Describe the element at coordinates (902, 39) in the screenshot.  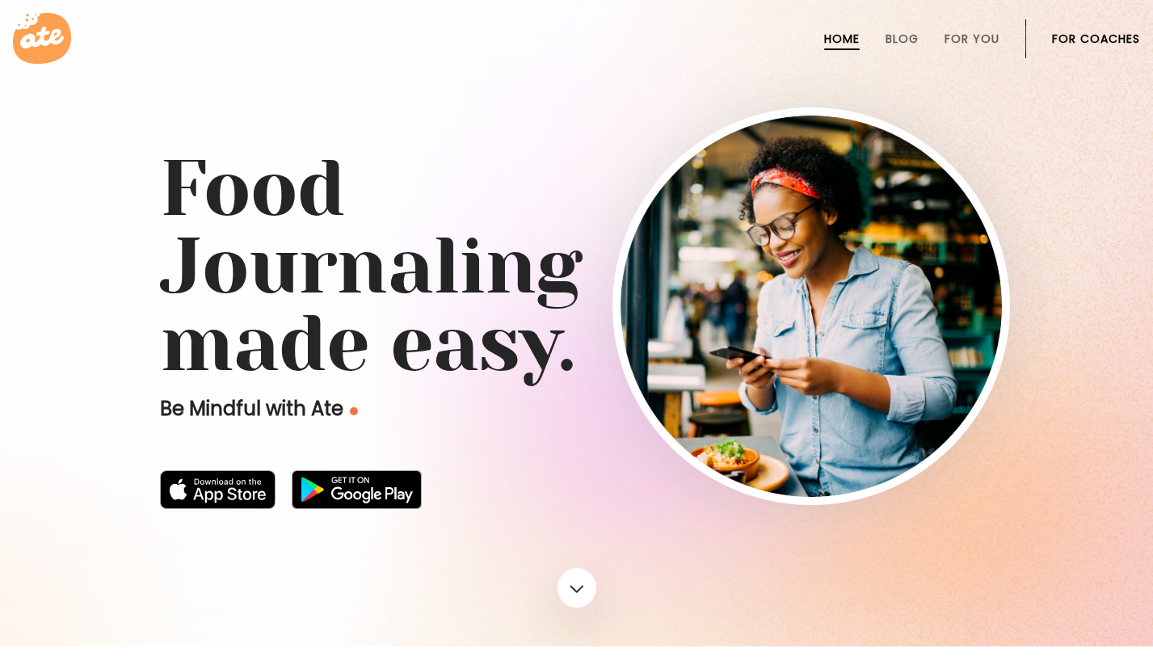
I see `a: Blog` at that location.